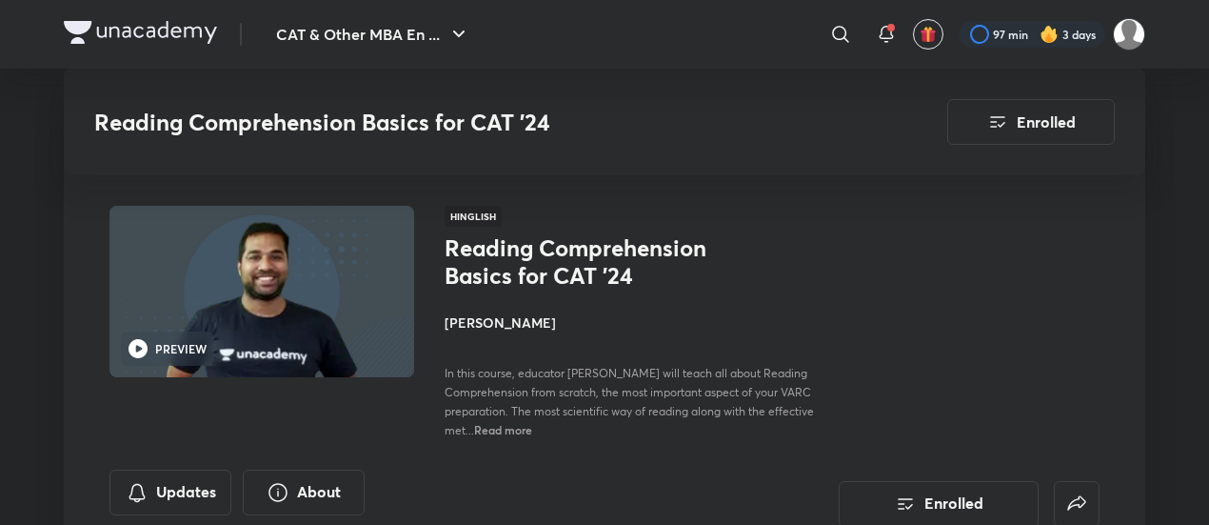 Image resolution: width=1209 pixels, height=525 pixels. I want to click on a: Company Logo, so click(140, 34).